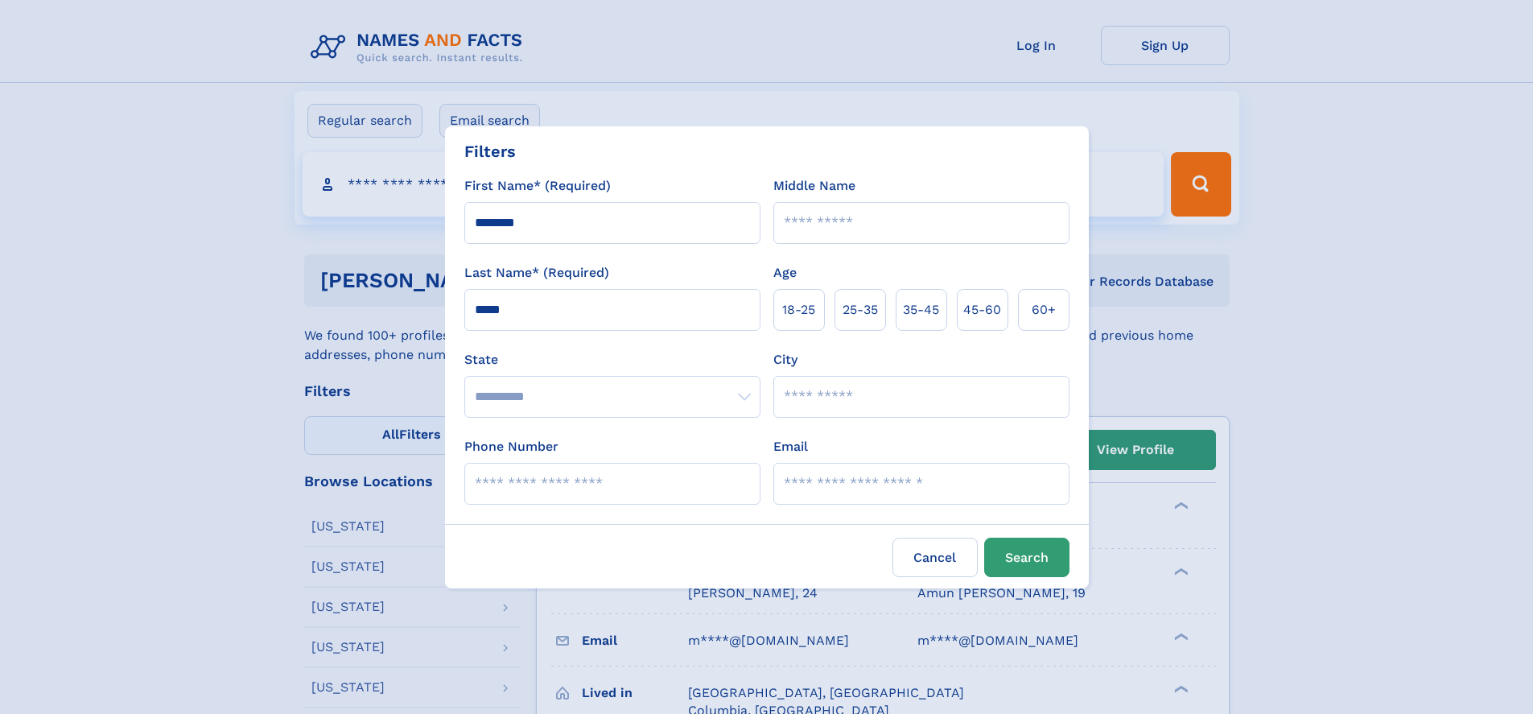 The width and height of the screenshot is (1533, 714). Describe the element at coordinates (612, 360) in the screenshot. I see `label: State` at that location.